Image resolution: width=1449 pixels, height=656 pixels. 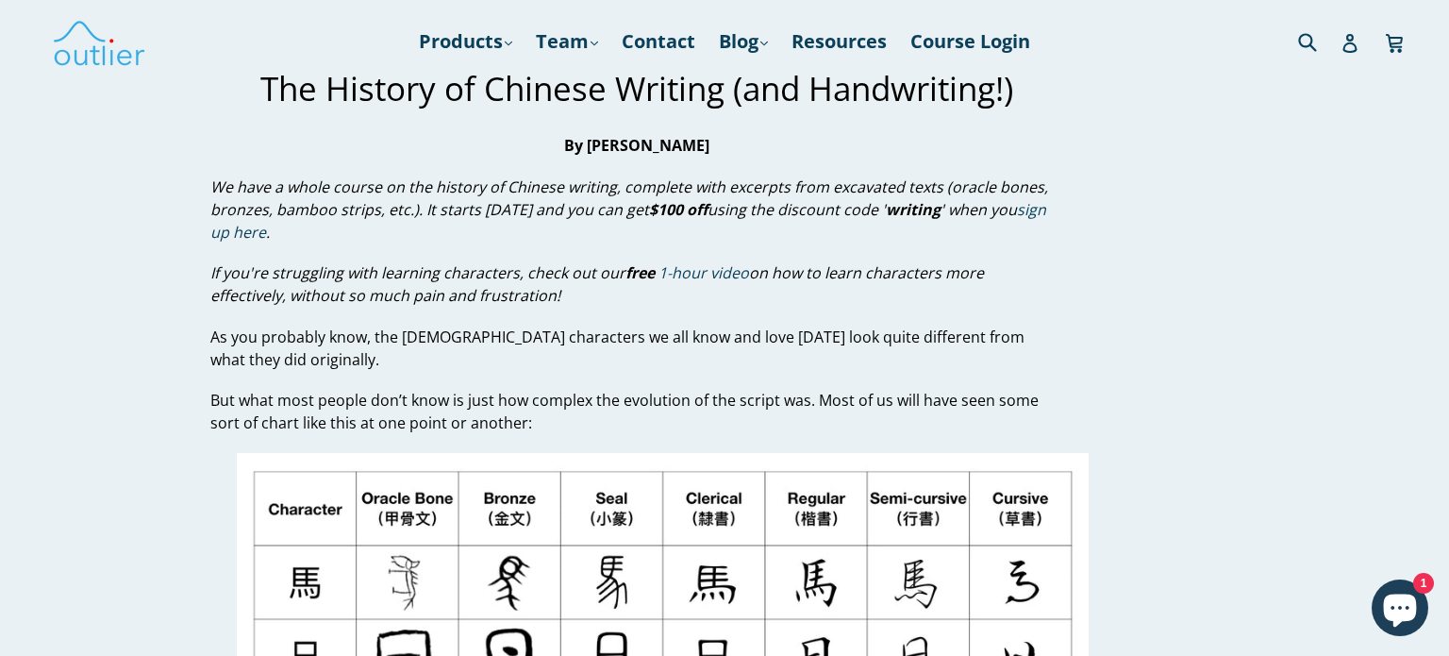 What do you see at coordinates (970, 42) in the screenshot?
I see `a: Course Login` at bounding box center [970, 42].